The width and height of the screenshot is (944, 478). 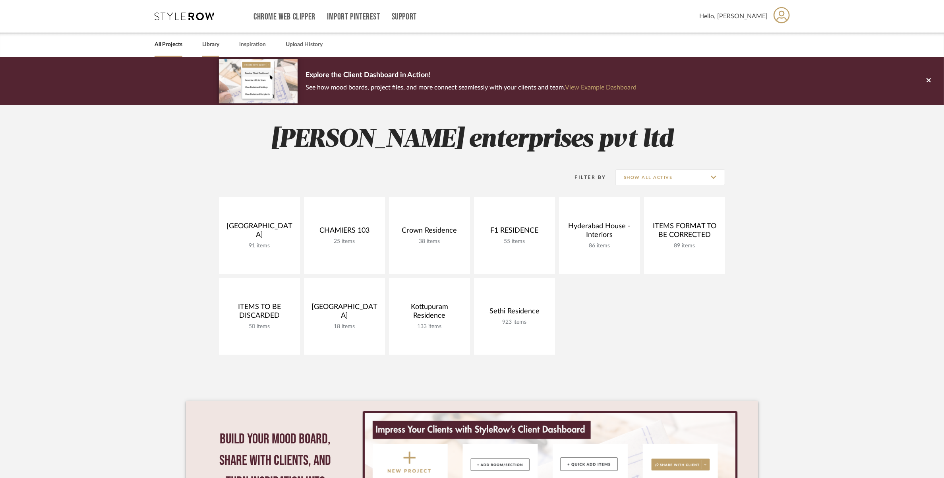 What do you see at coordinates (601, 87) in the screenshot?
I see `a: View Example Dashboard` at bounding box center [601, 87].